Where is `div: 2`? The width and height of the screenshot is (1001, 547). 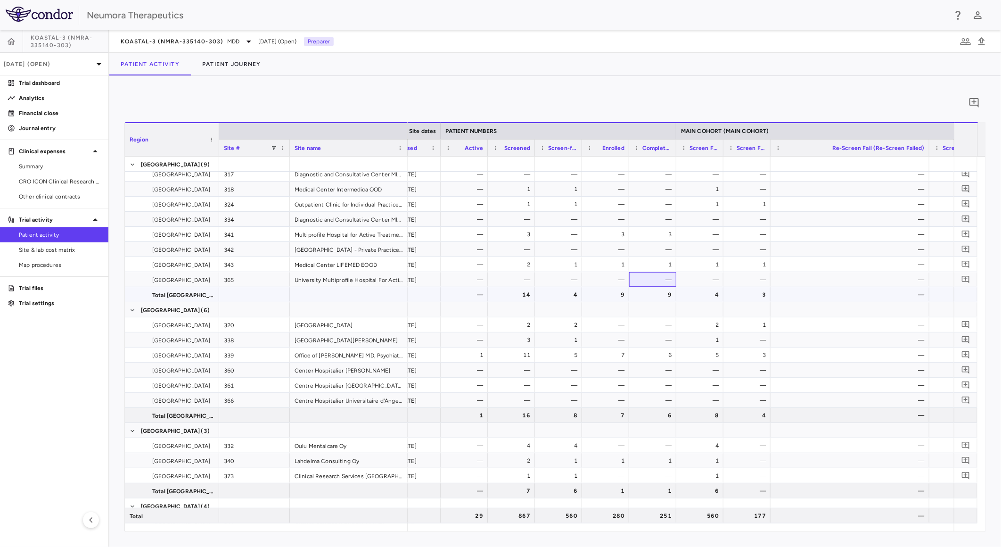
div: 2 is located at coordinates (955, 340).